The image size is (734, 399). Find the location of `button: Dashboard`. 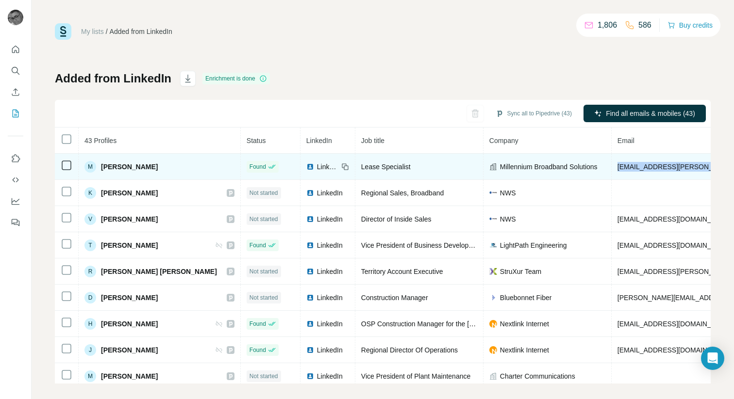

button: Dashboard is located at coordinates (16, 201).